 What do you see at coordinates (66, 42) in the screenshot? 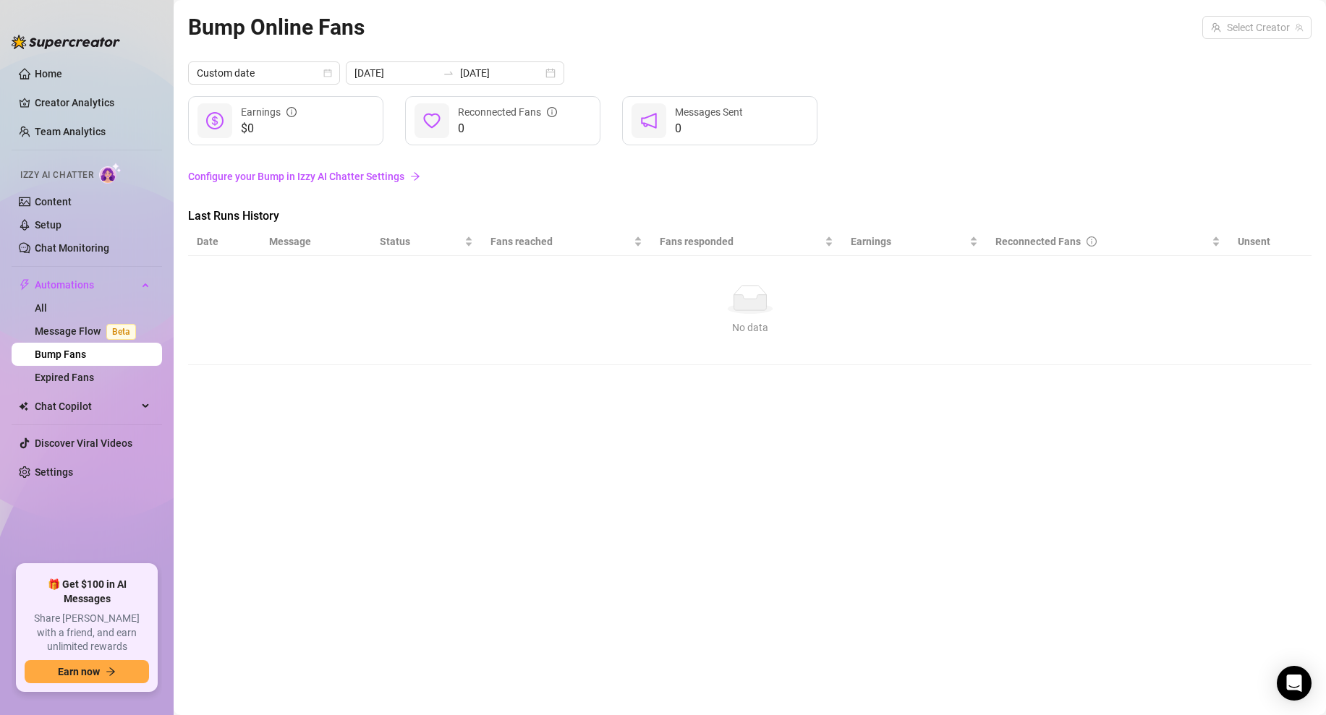
I see `img: logo-BBDzfeDw.svg` at bounding box center [66, 42].